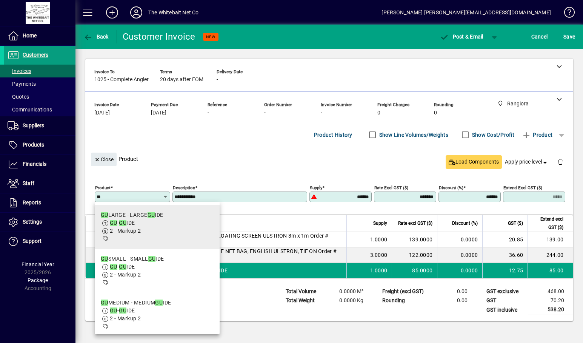 The image size is (583, 343). I want to click on span: 1.0000, so click(379, 270).